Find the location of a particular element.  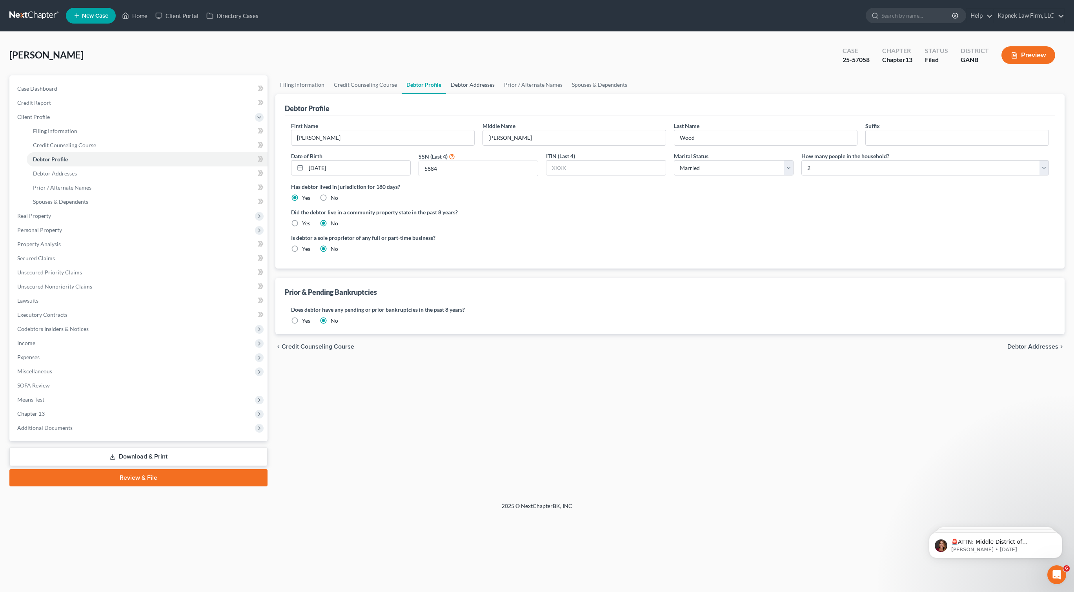

label: Marital Status is located at coordinates (691, 156).